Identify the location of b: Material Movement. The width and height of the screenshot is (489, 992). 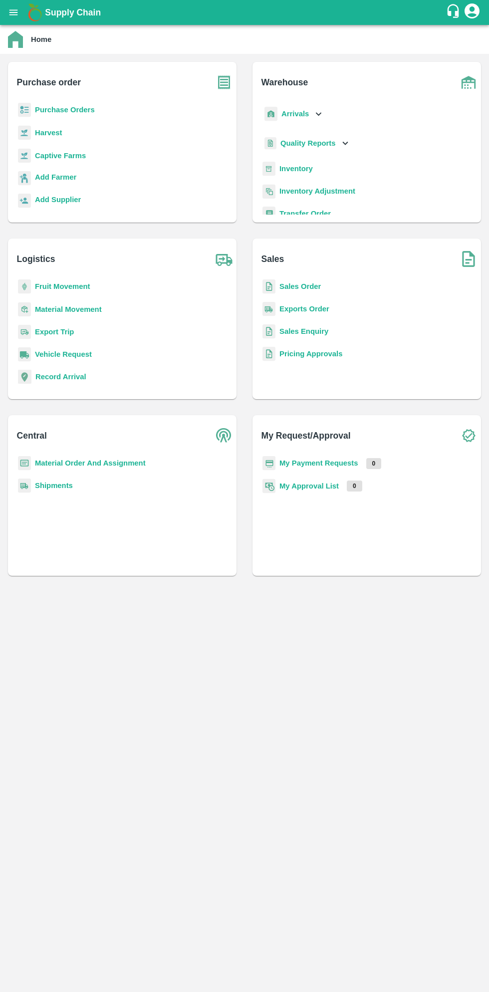
(68, 309).